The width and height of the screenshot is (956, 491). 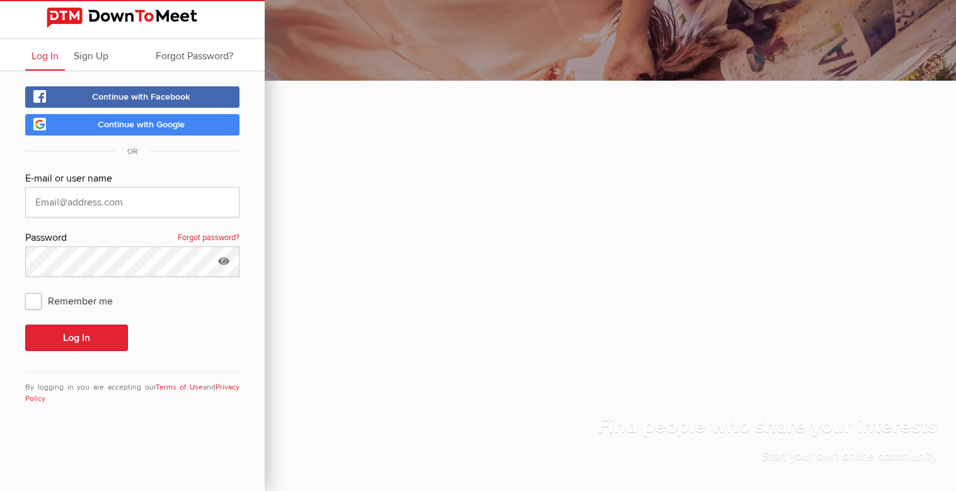 What do you see at coordinates (767, 460) in the screenshot?
I see `p: Start your own online community` at bounding box center [767, 460].